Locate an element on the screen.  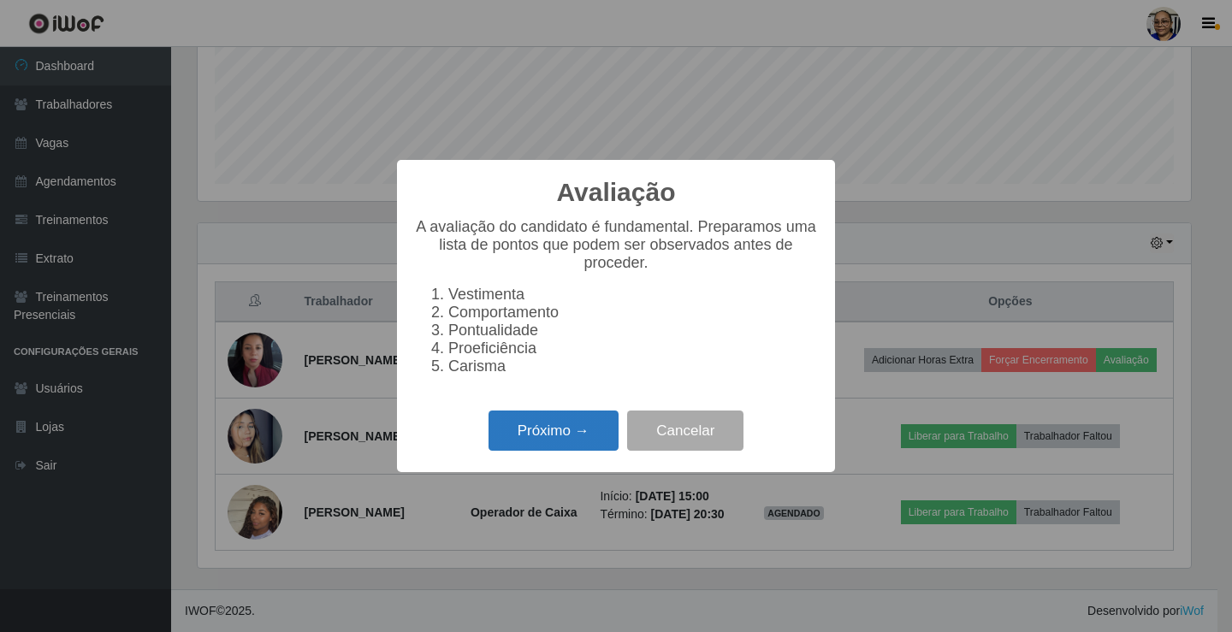
p: A avaliação do candidato é fundamental. Preparamos uma lista de pontos que podem ser observados a... is located at coordinates (616, 245).